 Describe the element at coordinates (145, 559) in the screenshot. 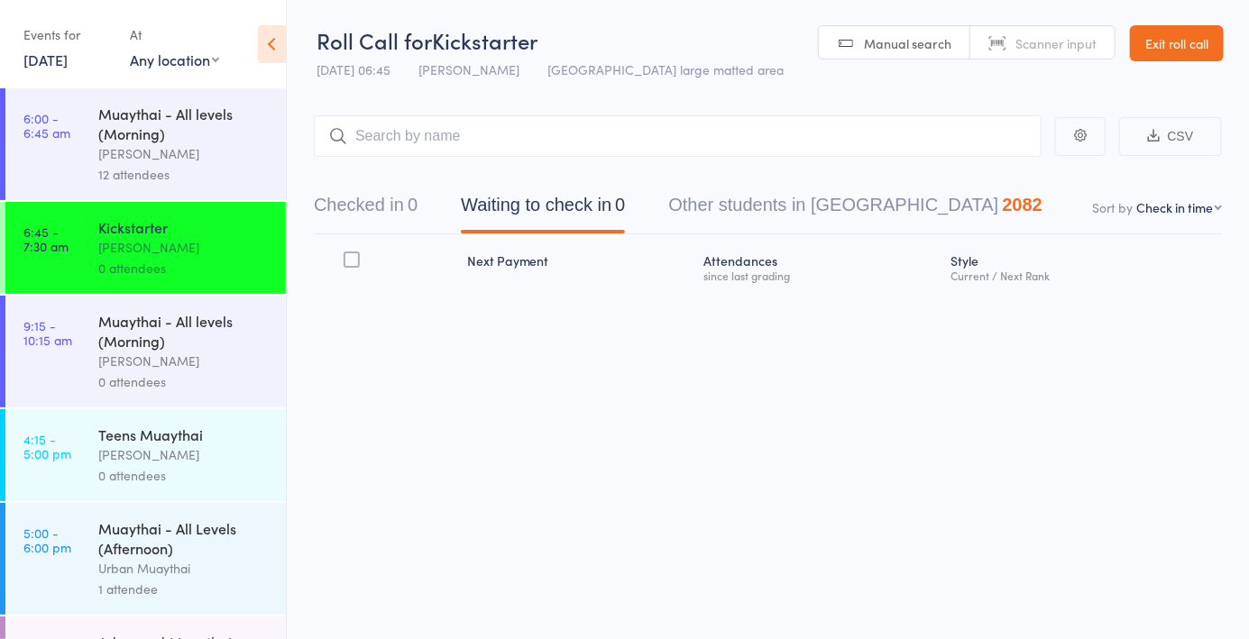

I see `a: 5:00 -6:00 pmMuaythai - All Levels (Afternoon)Urban Muaythai1 attendee` at that location.